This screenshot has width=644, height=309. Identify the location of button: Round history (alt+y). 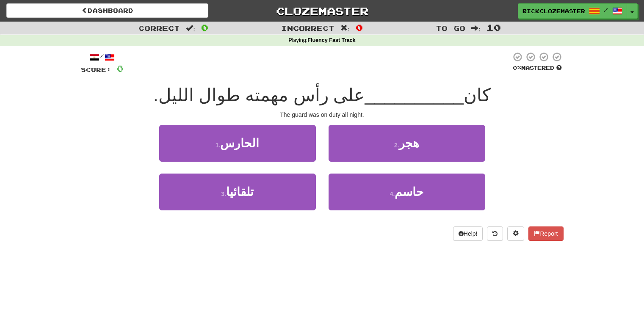
(495, 234).